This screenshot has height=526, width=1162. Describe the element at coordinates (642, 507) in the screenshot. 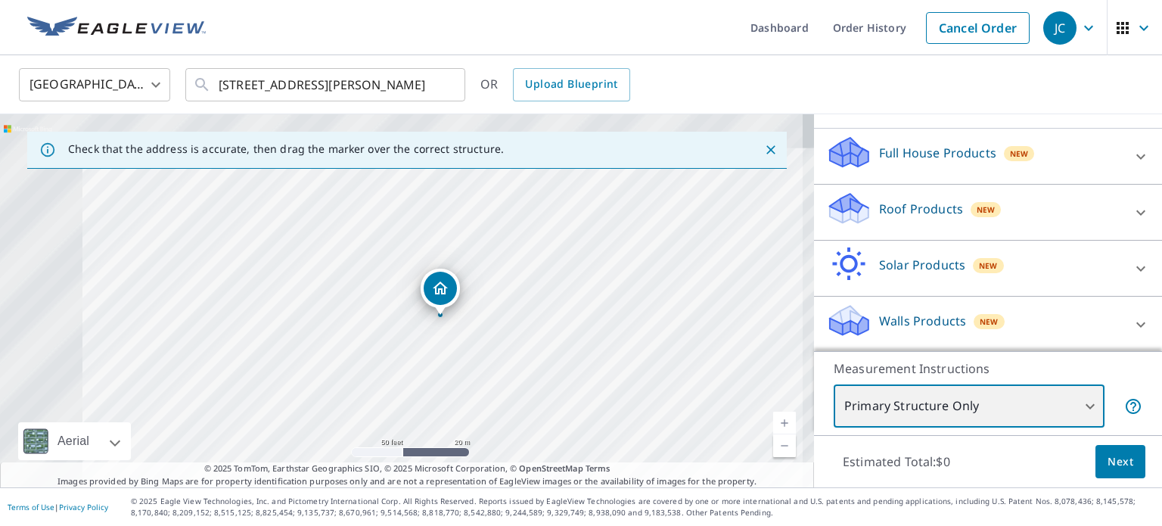

I see `p: © 2025 Eagle View Technologies, Inc. and Pictometry International Corp. All Rights Reserved. Repo...` at that location.